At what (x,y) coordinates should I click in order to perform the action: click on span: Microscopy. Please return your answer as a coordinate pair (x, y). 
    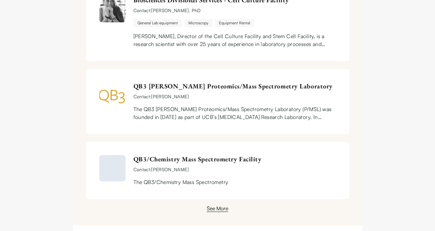
    Looking at the image, I should click on (198, 23).